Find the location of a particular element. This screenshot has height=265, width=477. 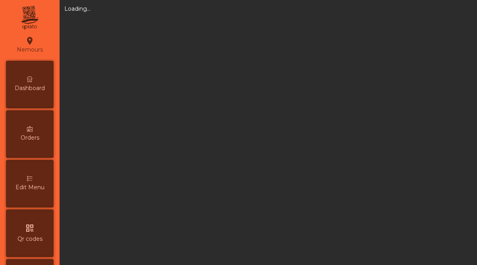

i: location_on is located at coordinates (30, 41).